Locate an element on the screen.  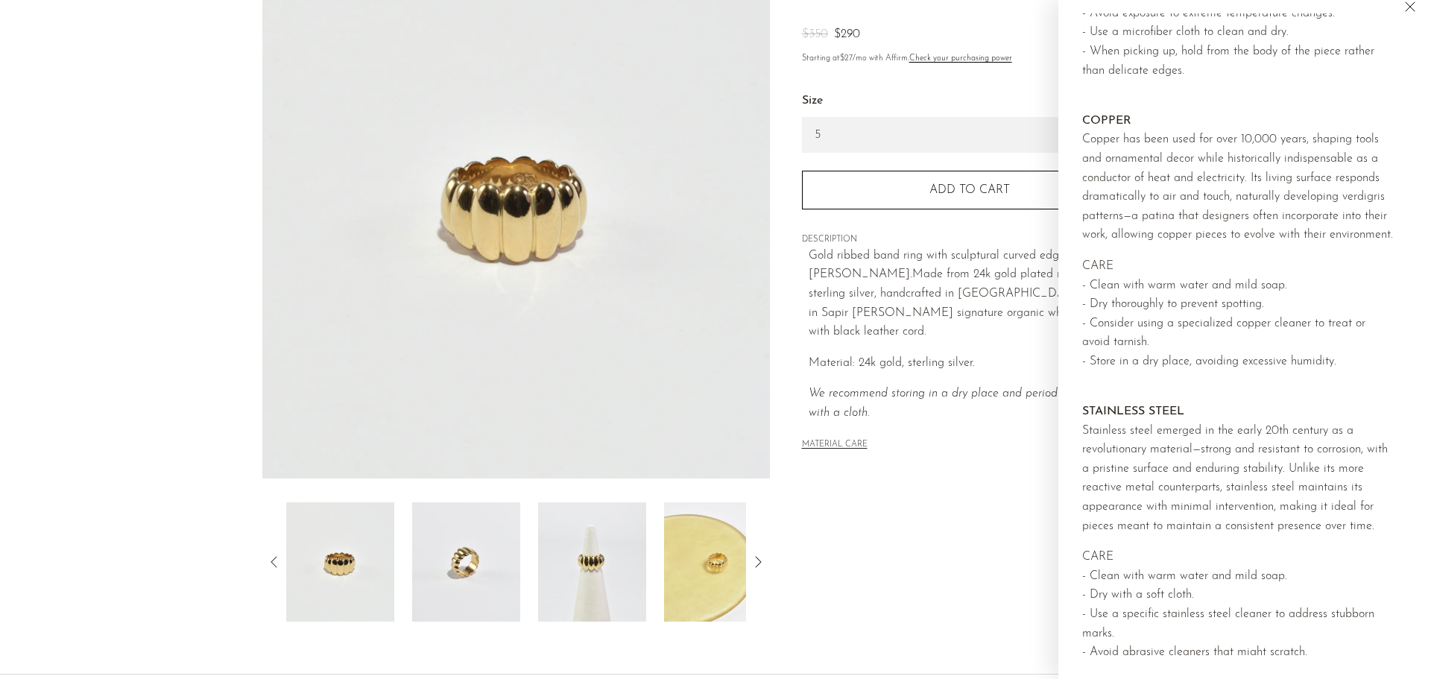
i: We recommend storing in a dry place and periodic polishing with a cloth. is located at coordinates (961, 403).